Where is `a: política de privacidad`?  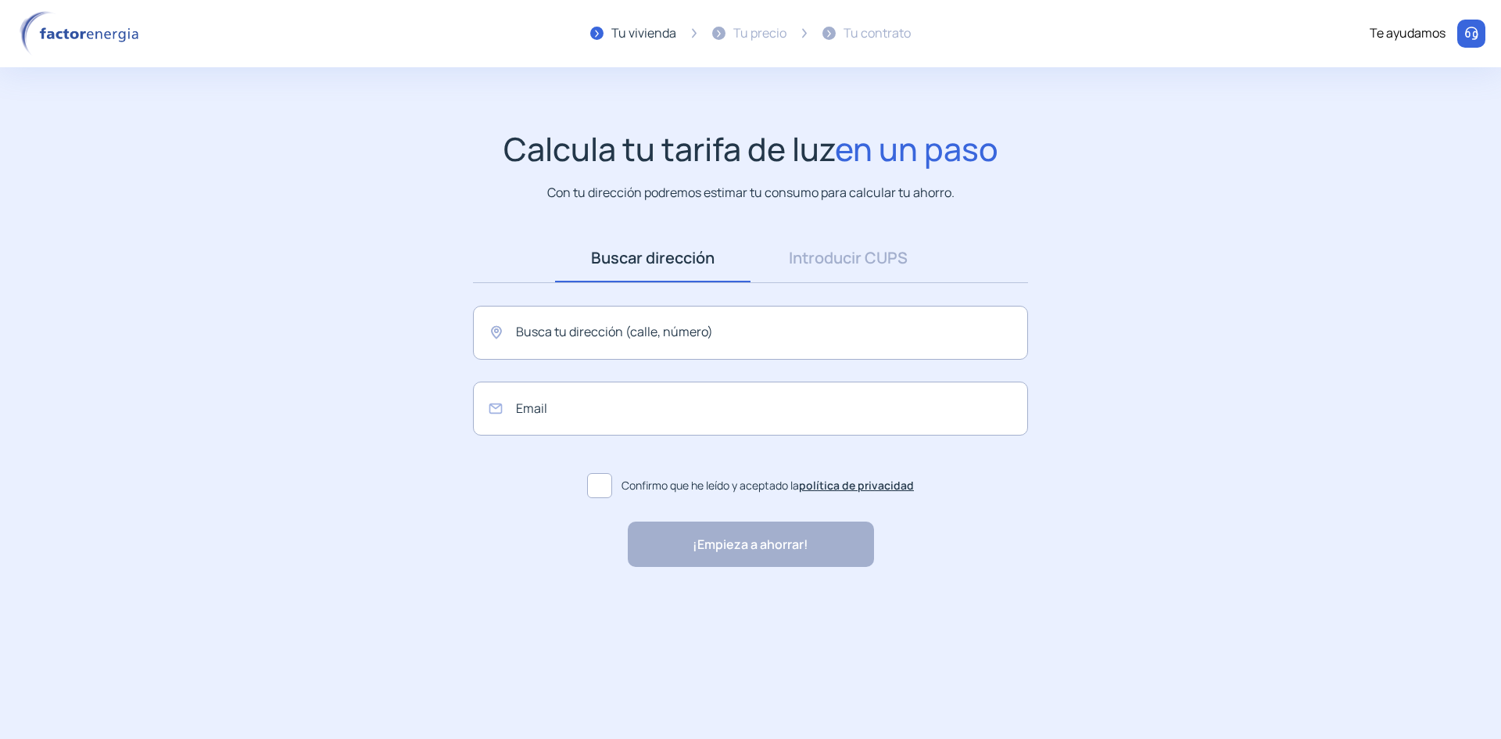 a: política de privacidad is located at coordinates (856, 485).